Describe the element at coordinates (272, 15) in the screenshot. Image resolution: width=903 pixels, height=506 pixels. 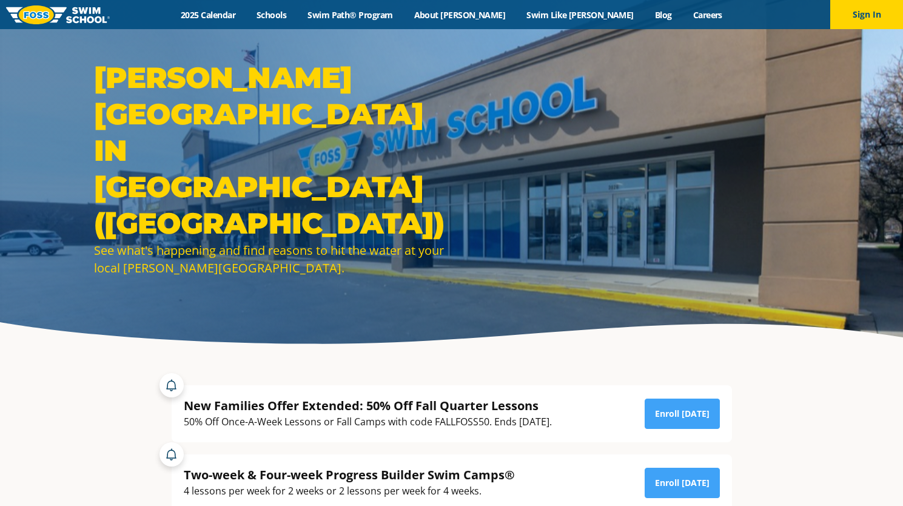
I see `a: Schools` at that location.